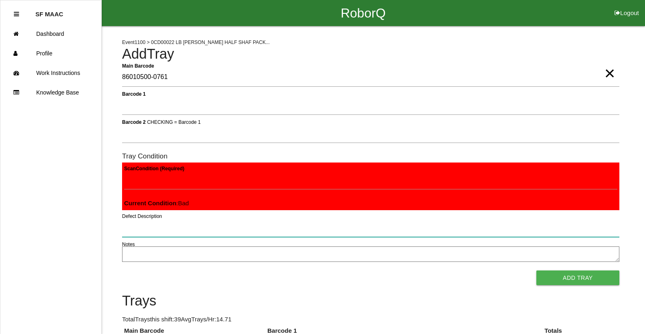  What do you see at coordinates (156, 203) in the screenshot?
I see `span: : Bad` at bounding box center [156, 203].